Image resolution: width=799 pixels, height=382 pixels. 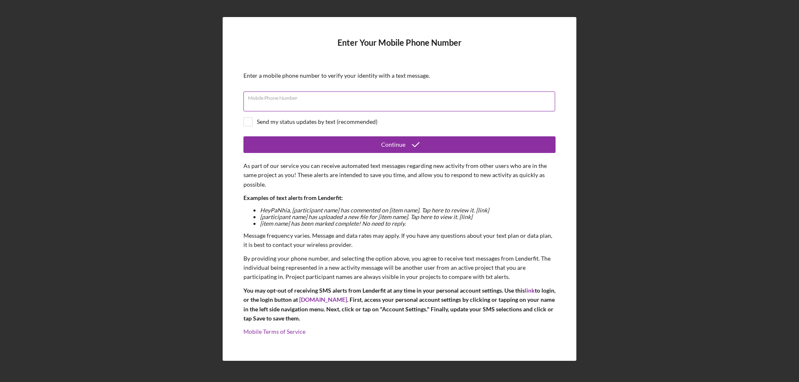 What do you see at coordinates (399, 145) in the screenshot?
I see `button: Continue` at bounding box center [399, 145].